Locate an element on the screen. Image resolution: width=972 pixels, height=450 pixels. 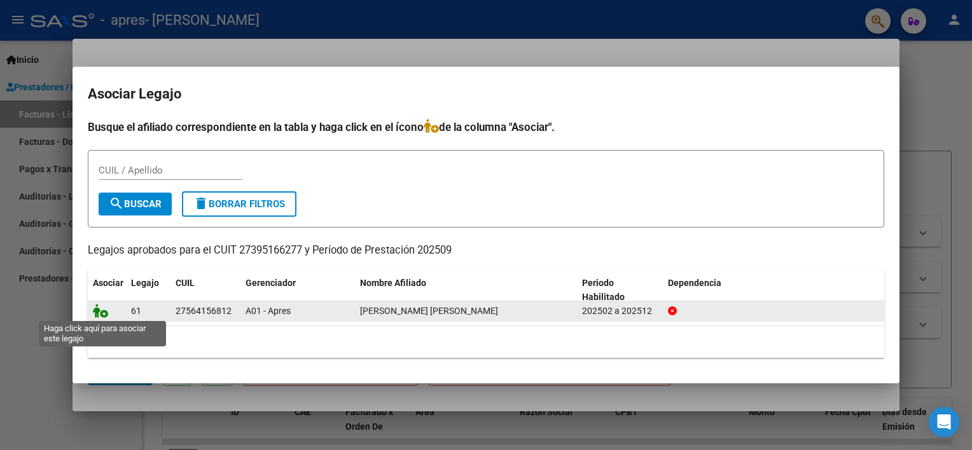
span: CUIL is located at coordinates (185, 283).